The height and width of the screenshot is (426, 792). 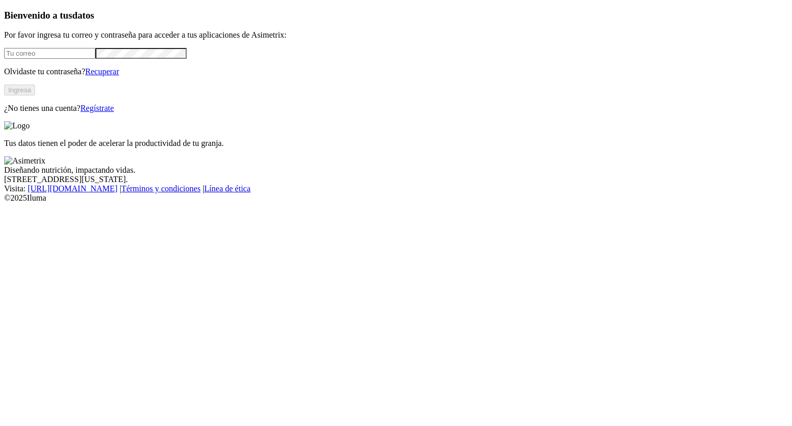 I want to click on a: Recuperar, so click(x=102, y=71).